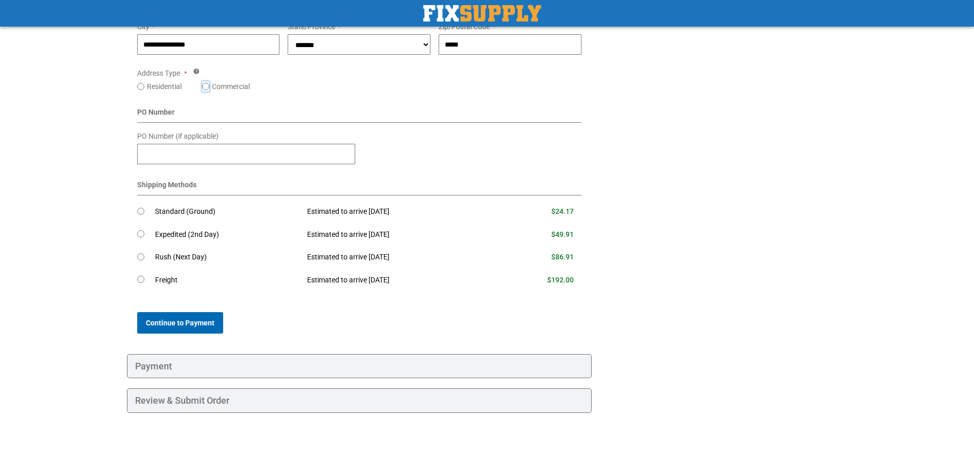  What do you see at coordinates (562, 257) in the screenshot?
I see `span: $86.91` at bounding box center [562, 257].